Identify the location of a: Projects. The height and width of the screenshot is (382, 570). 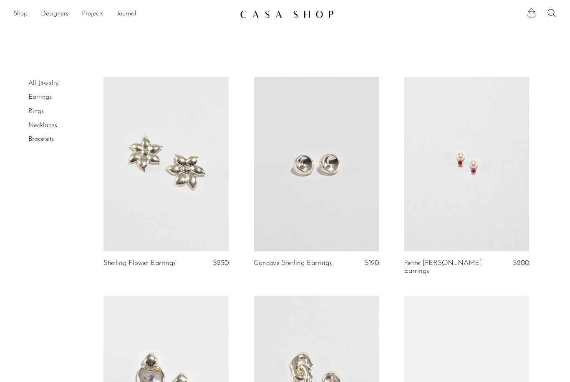
(93, 14).